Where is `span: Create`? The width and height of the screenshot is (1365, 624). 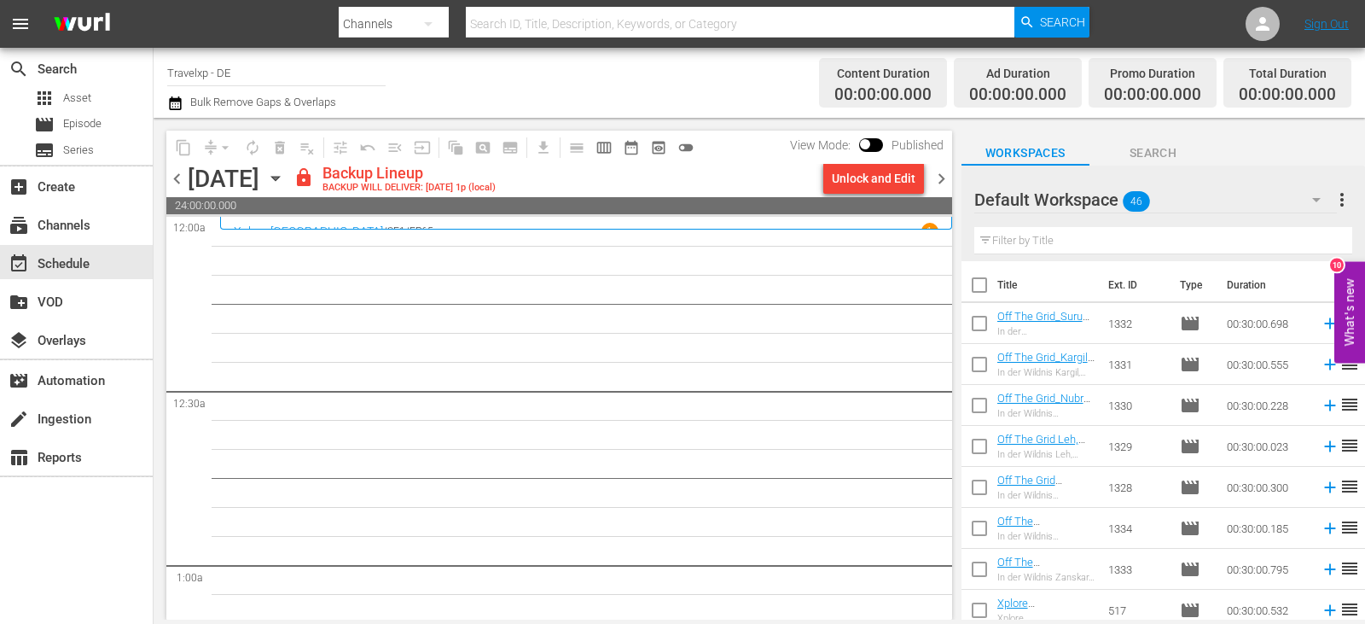 span: Create is located at coordinates (19, 187).